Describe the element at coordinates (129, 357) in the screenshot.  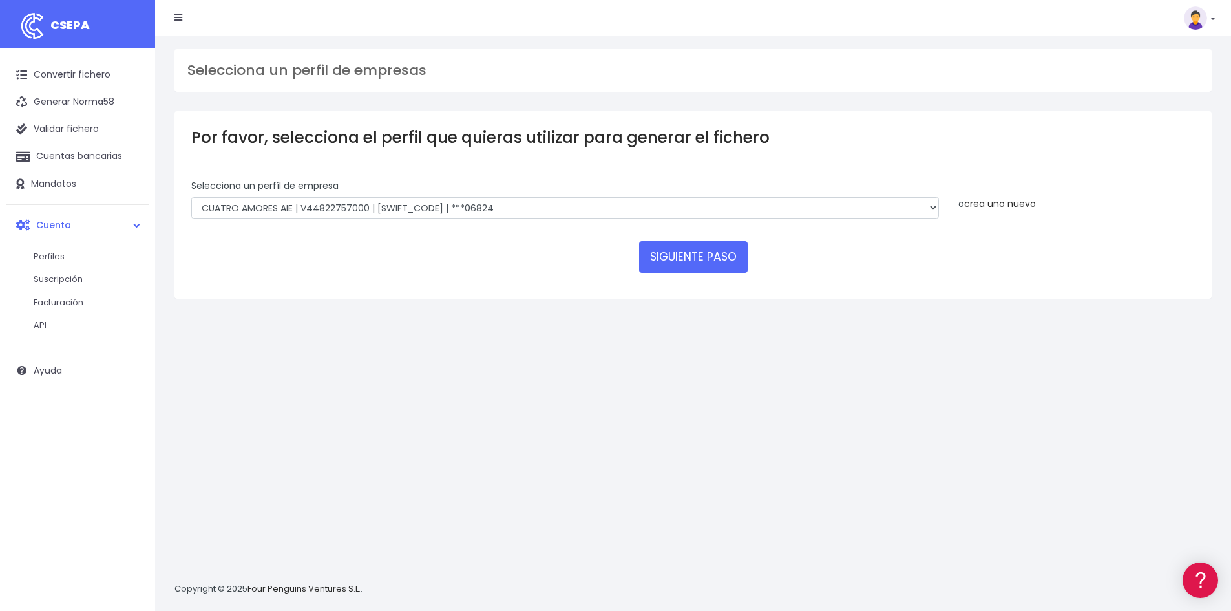
I see `button: Contáctanos` at that location.